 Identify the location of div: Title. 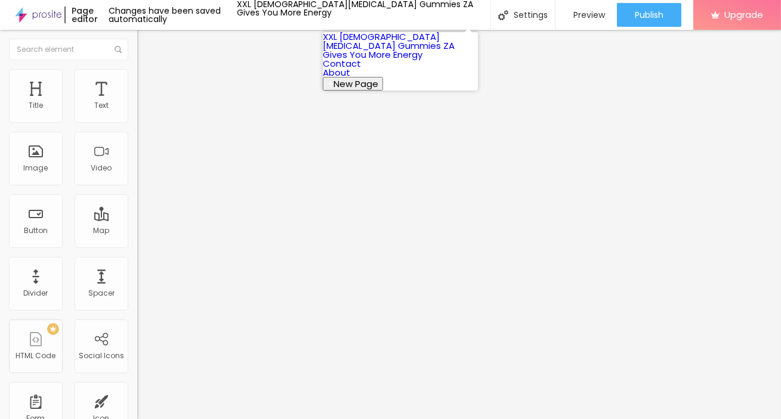
(36, 106).